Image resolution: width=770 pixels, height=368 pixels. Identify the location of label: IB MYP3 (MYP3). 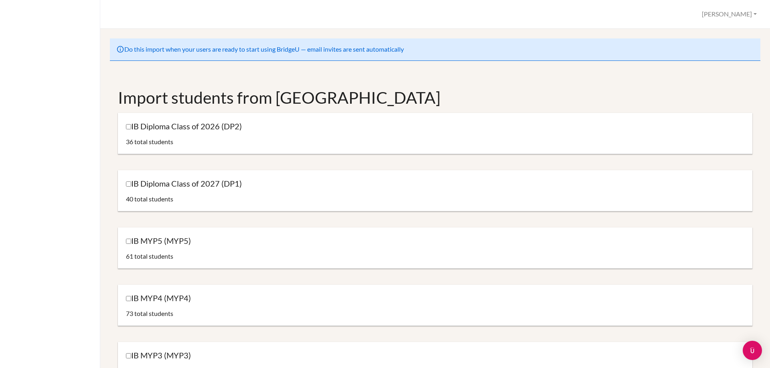
(158, 356).